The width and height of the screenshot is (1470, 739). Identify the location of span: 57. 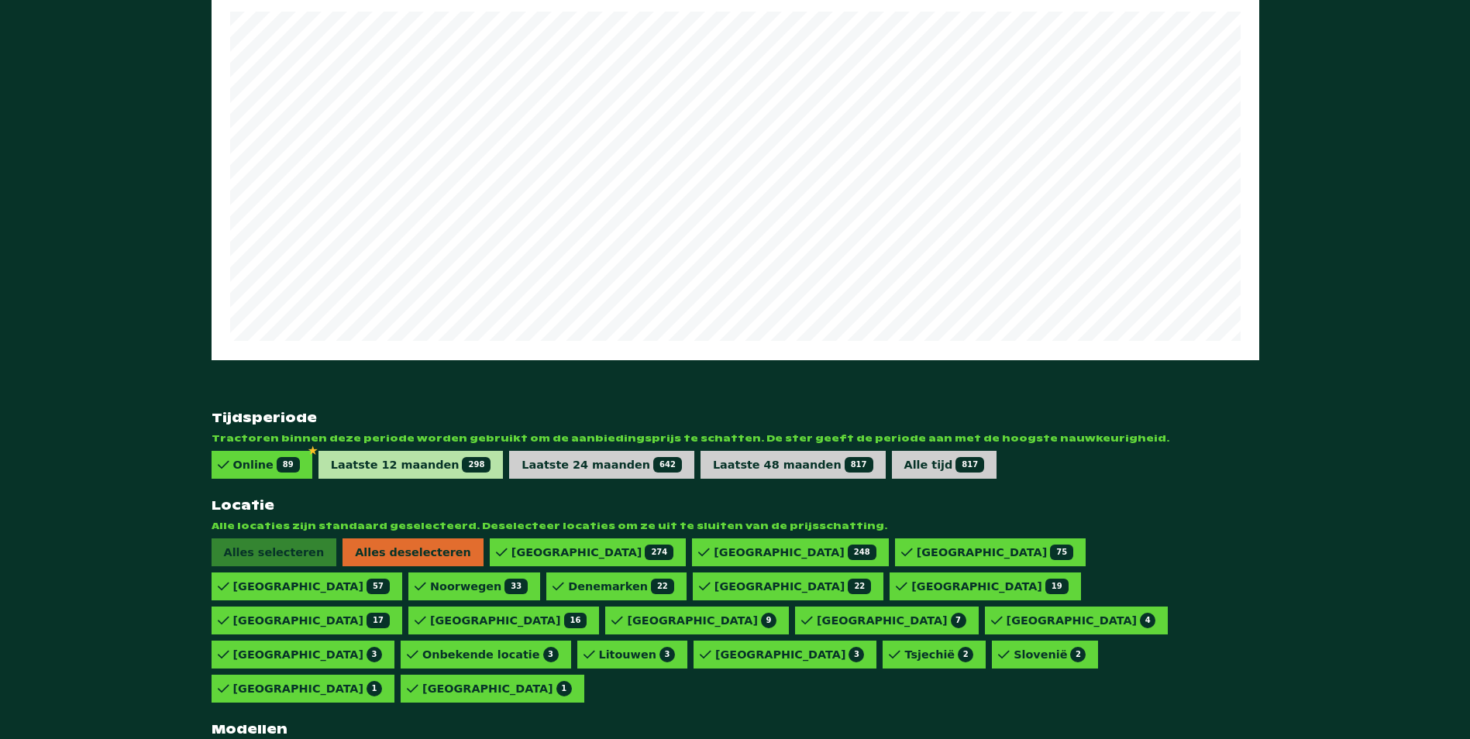
(378, 587).